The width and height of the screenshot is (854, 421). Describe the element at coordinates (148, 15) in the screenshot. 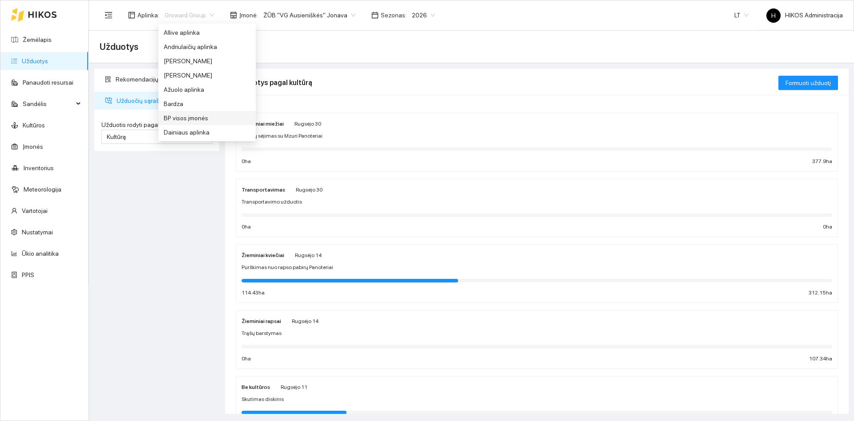

I see `span: Aplinka :` at that location.